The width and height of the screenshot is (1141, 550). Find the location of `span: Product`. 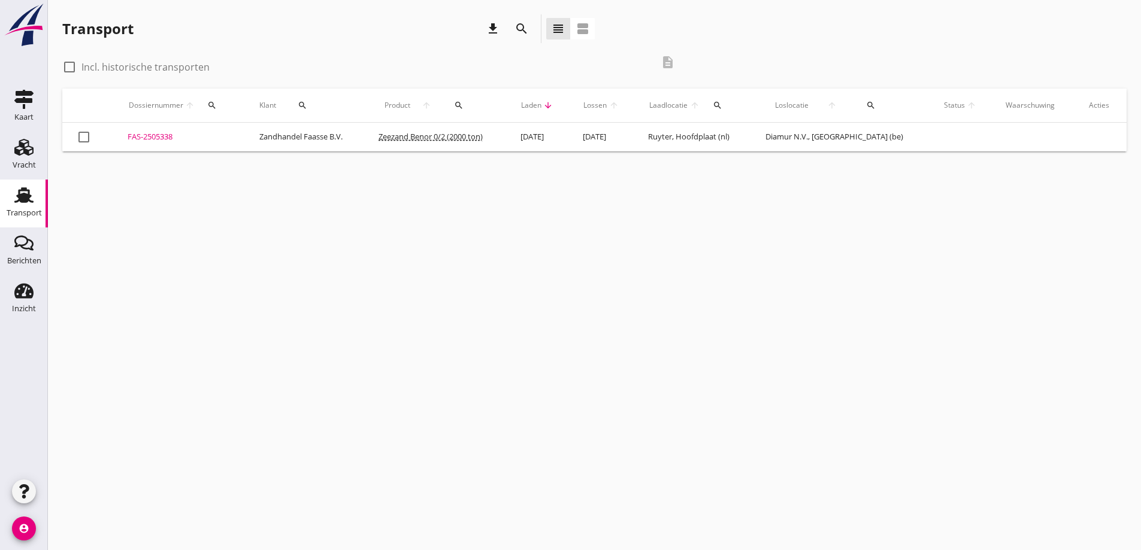

span: Product is located at coordinates (397, 105).